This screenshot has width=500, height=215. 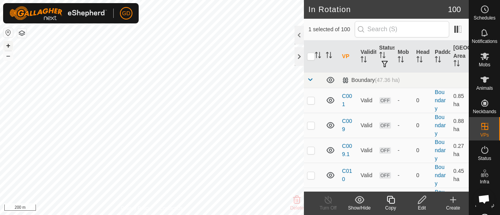 I want to click on button: Map Layers, so click(x=22, y=33).